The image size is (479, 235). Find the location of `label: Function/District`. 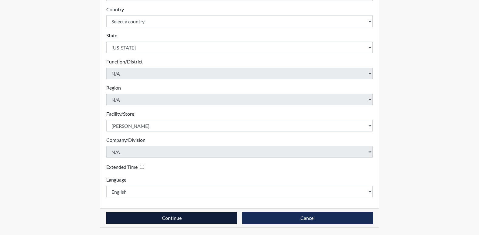

label: Function/District is located at coordinates (124, 62).